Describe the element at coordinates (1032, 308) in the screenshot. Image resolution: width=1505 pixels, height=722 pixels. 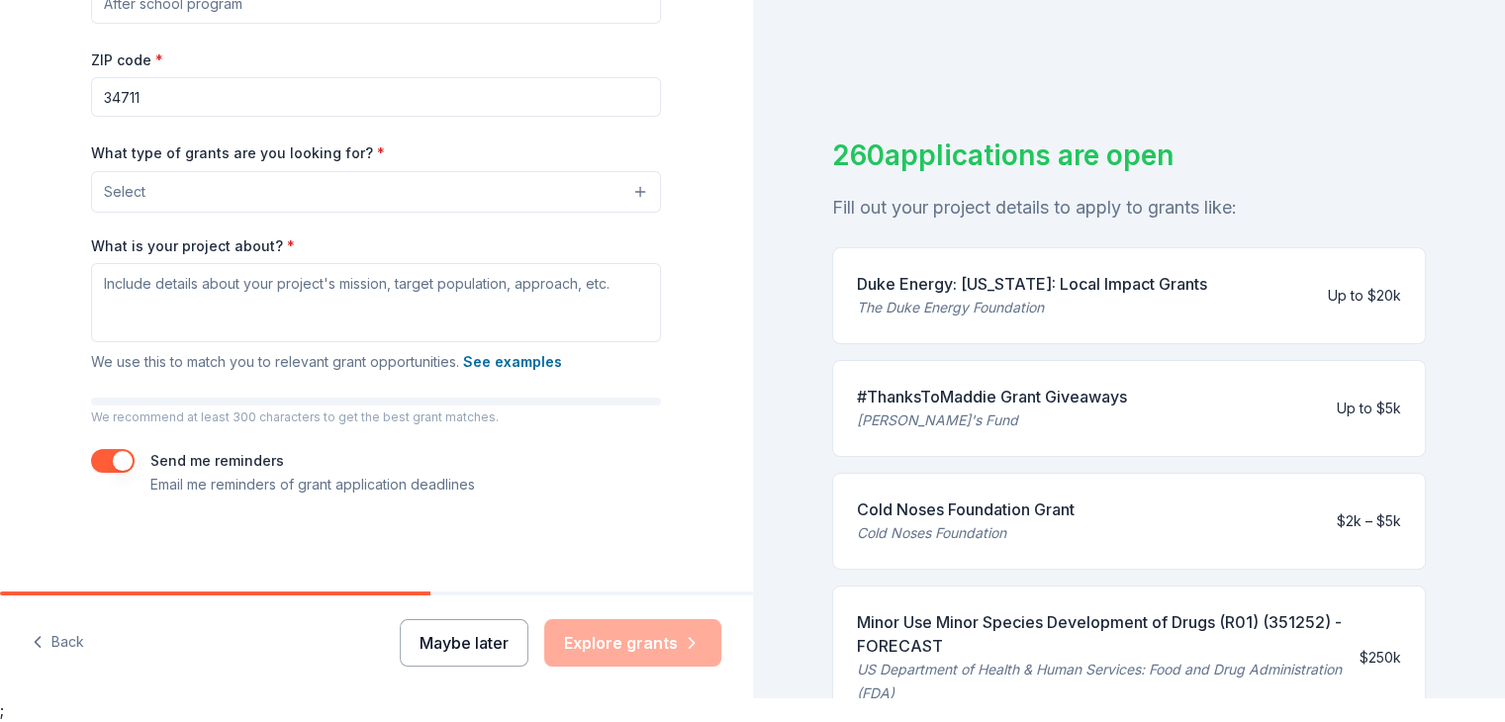
I see `div: The Duke Energy Foundation` at that location.